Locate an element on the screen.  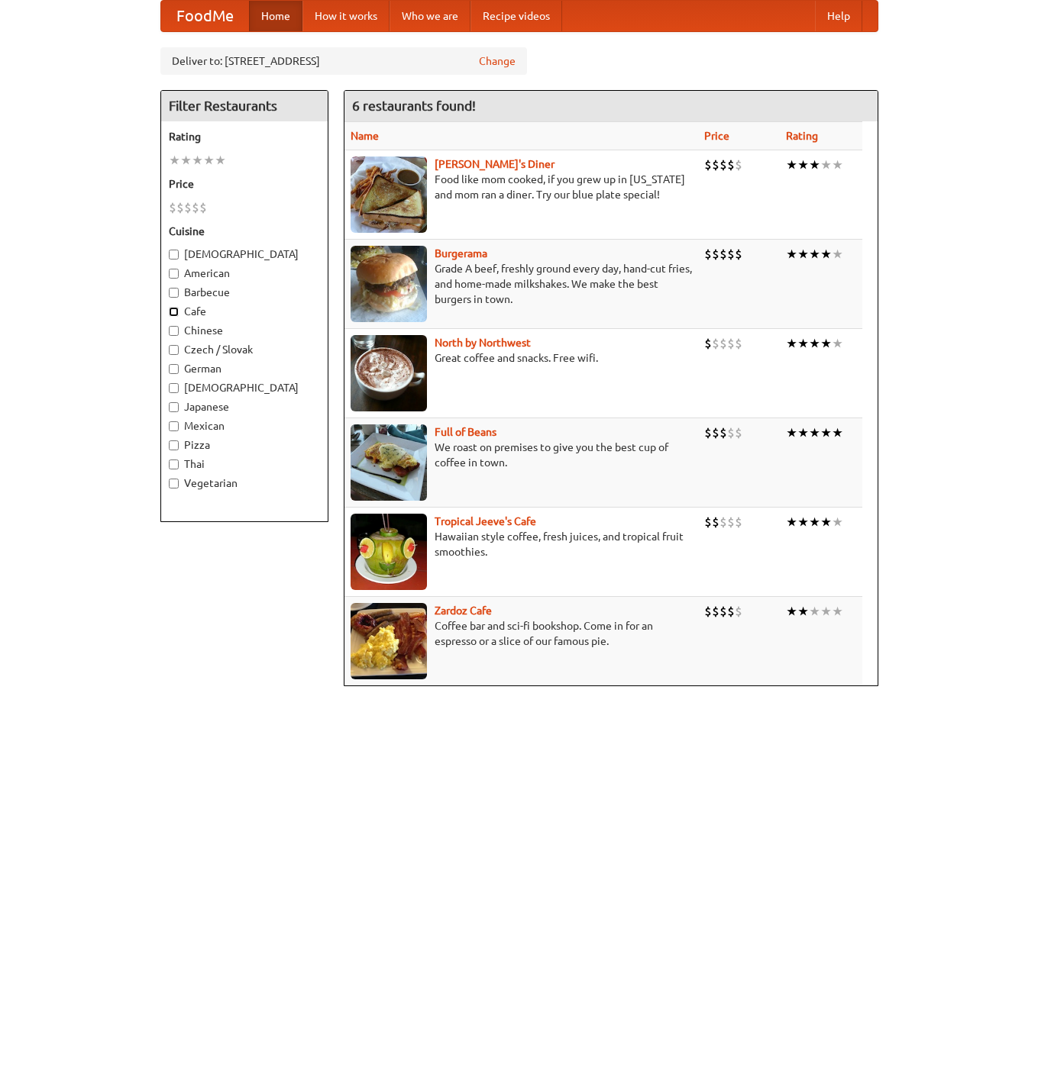
a: Burgerama is located at coordinates (460, 253).